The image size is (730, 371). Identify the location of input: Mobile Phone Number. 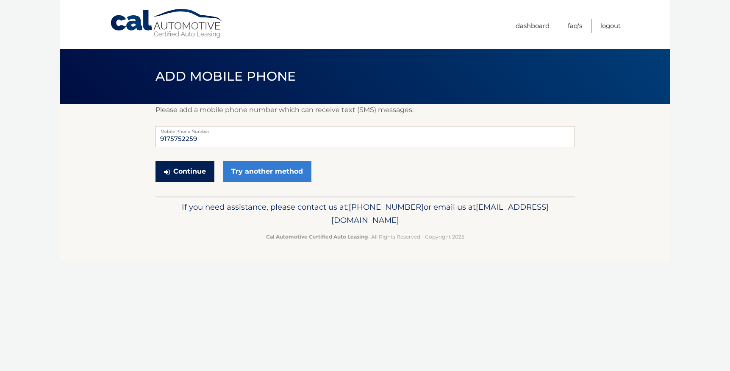
(365, 137).